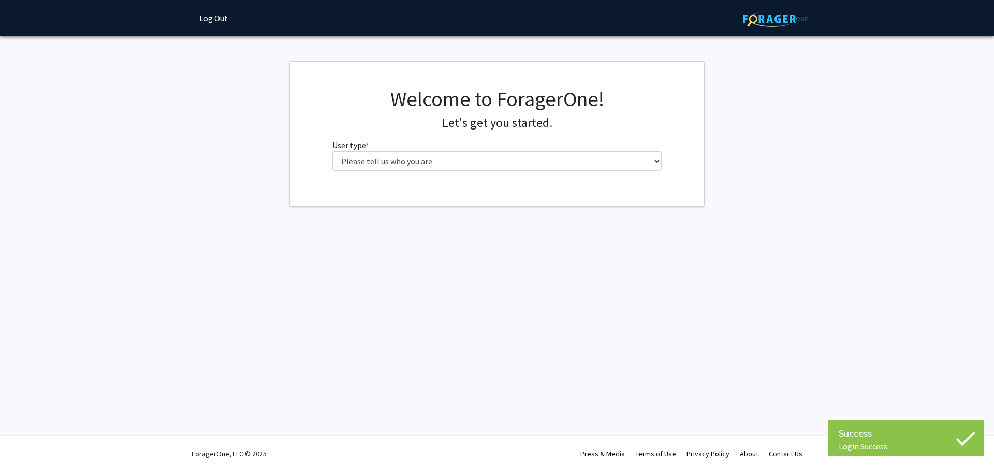  I want to click on div: Login Success, so click(906, 446).